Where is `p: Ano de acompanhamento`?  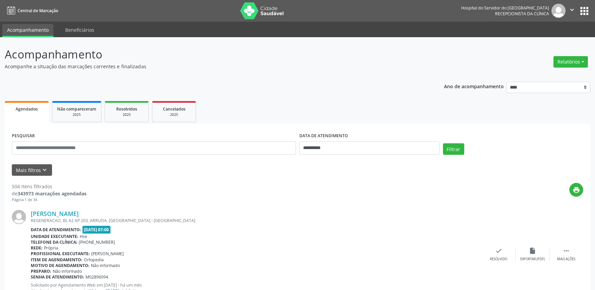 p: Ano de acompanhamento is located at coordinates (474, 86).